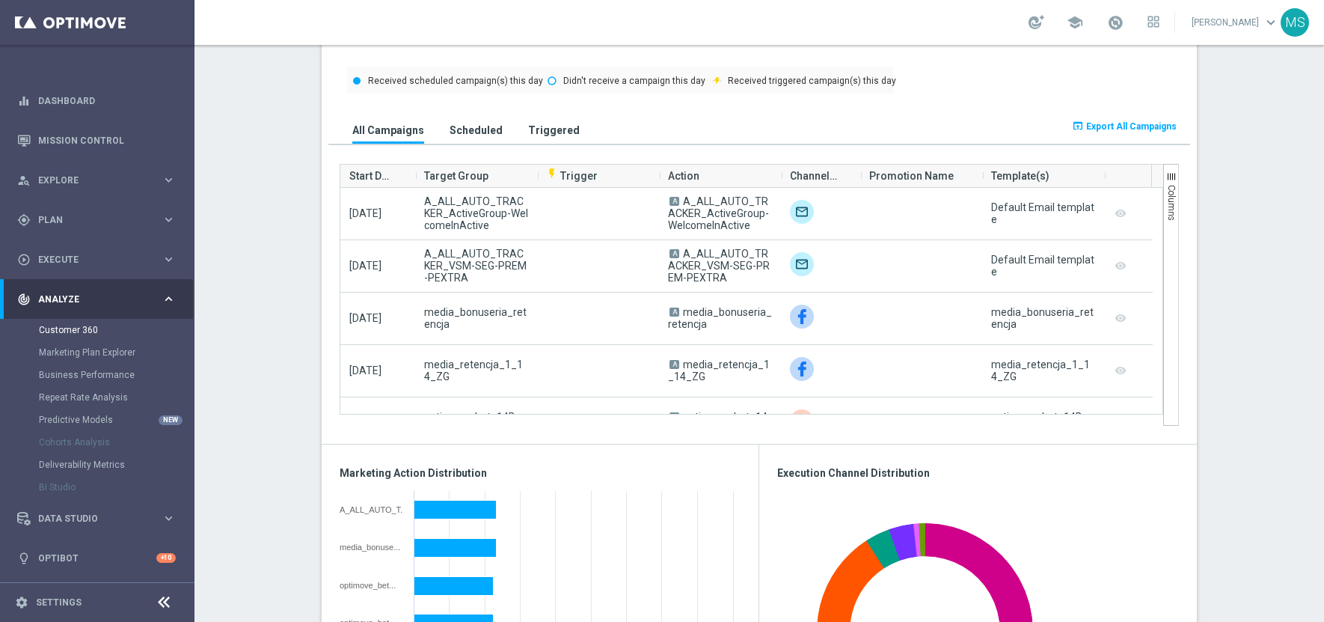  What do you see at coordinates (97, 330) in the screenshot?
I see `a: Customer 360` at bounding box center [97, 330].